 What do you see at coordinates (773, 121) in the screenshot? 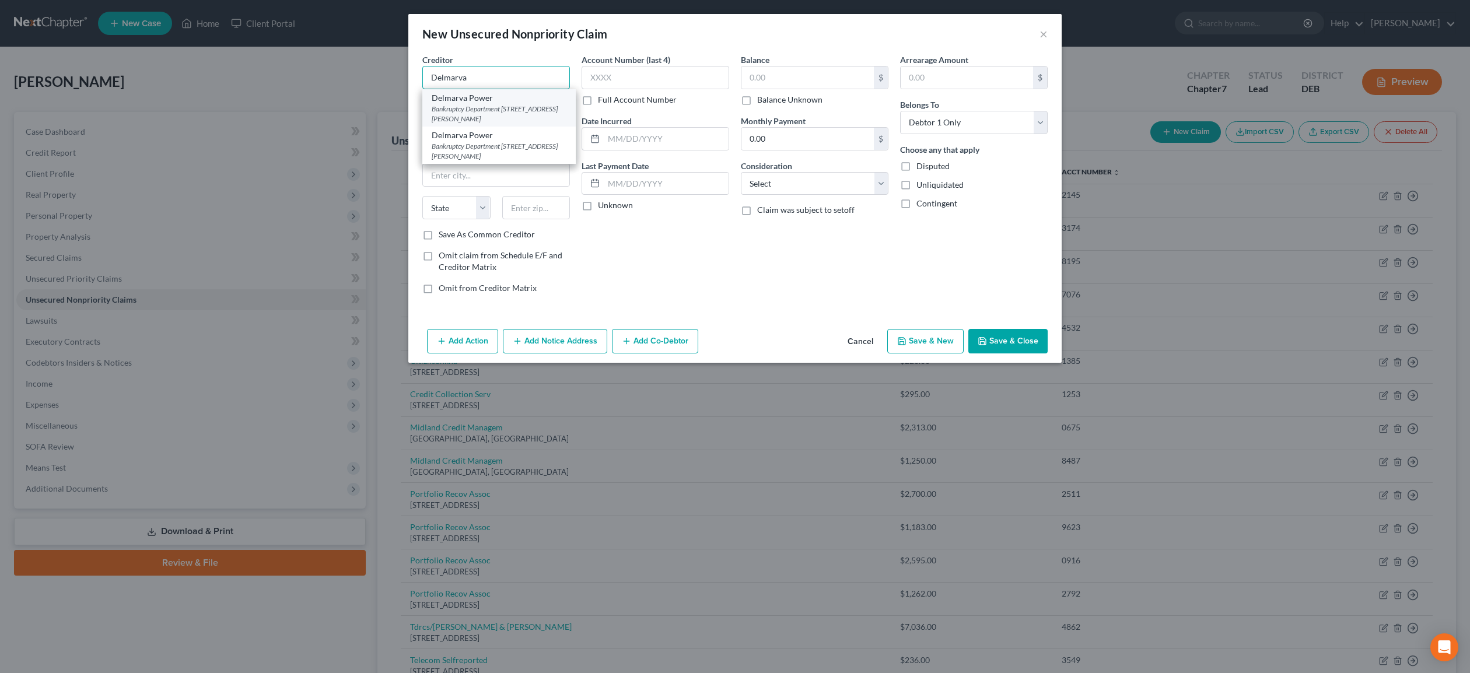
I see `label: Monthly Payment` at bounding box center [773, 121].